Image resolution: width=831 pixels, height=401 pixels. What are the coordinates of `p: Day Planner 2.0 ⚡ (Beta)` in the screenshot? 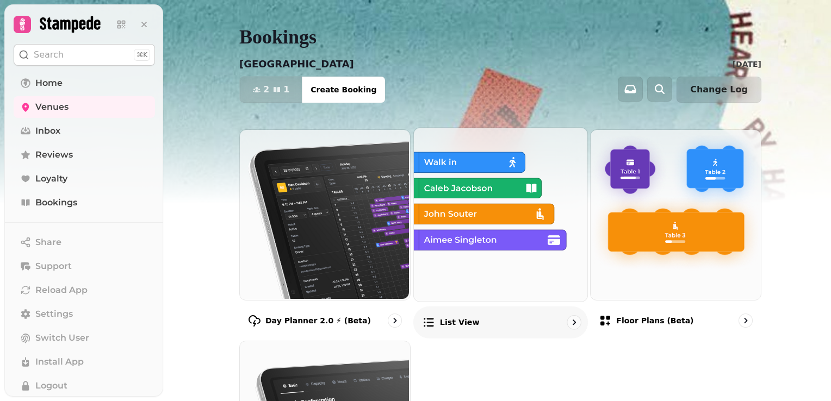 It's located at (318, 321).